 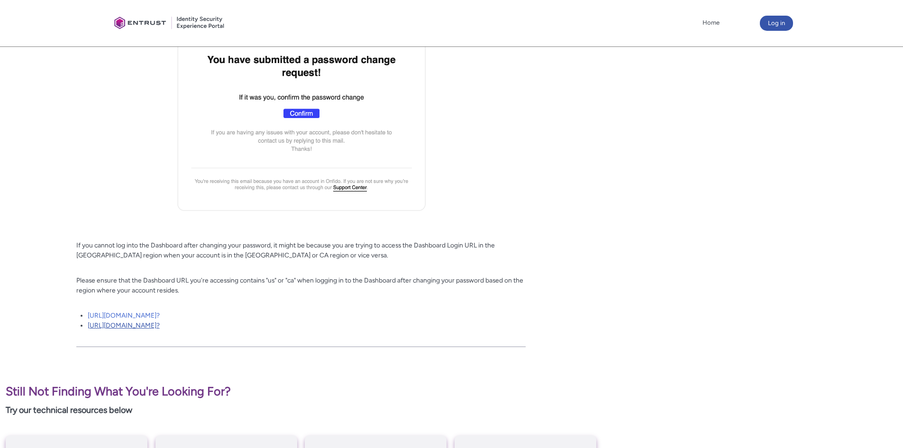 I want to click on p: Try our technical resources below, so click(x=301, y=410).